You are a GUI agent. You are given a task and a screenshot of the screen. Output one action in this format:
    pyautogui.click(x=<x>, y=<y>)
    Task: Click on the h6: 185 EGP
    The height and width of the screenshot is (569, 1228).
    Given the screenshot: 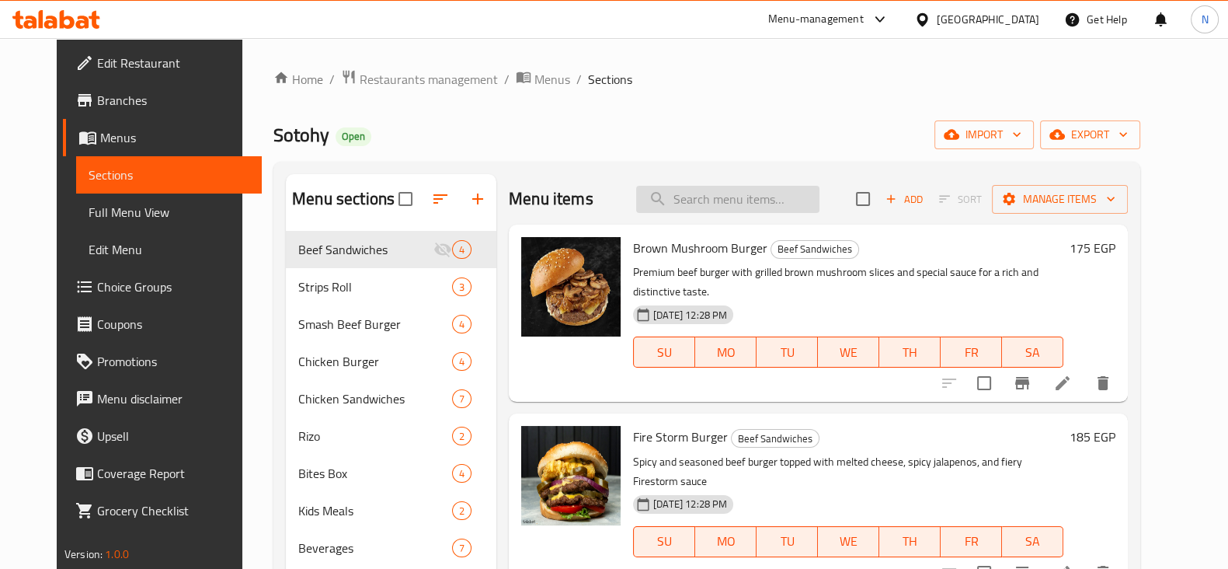 What is the action you would take?
    pyautogui.click(x=1092, y=437)
    